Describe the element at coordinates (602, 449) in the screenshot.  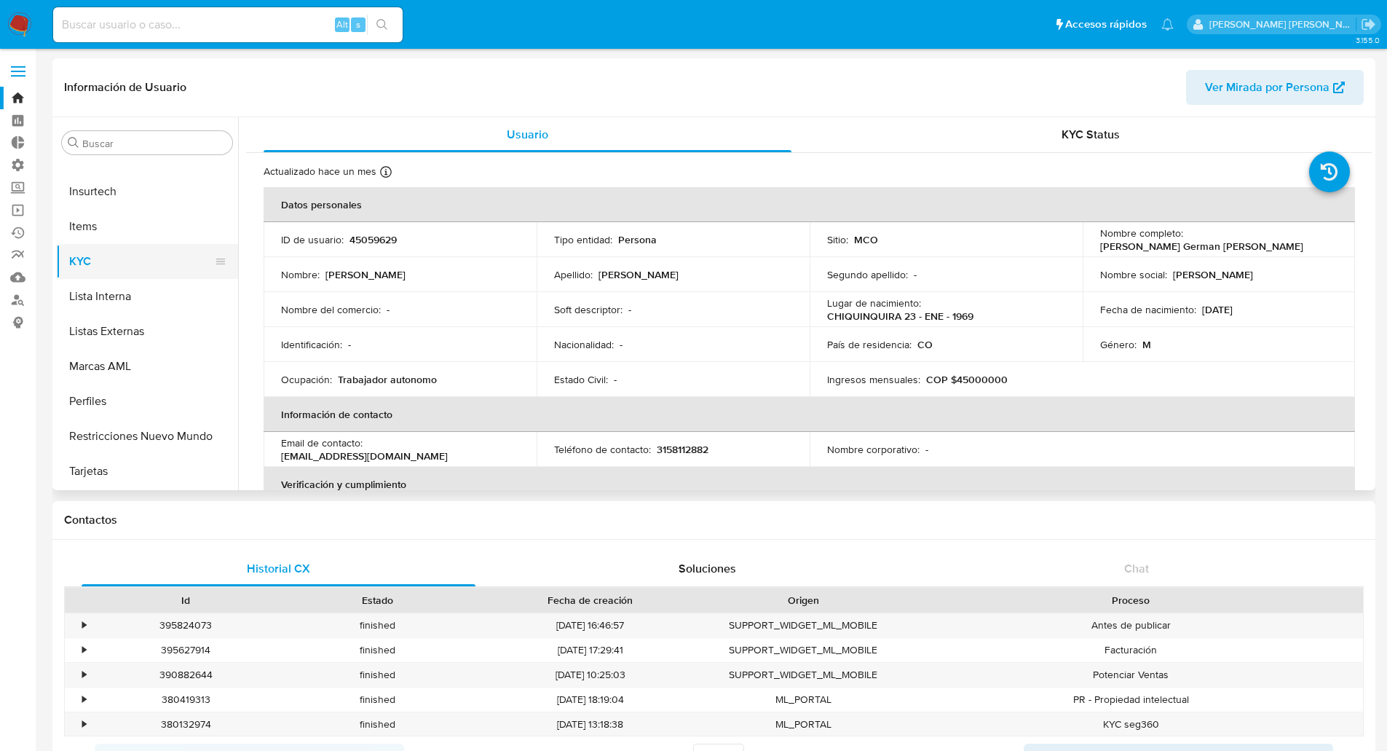
I see `p: Teléfono de contacto :` at that location.